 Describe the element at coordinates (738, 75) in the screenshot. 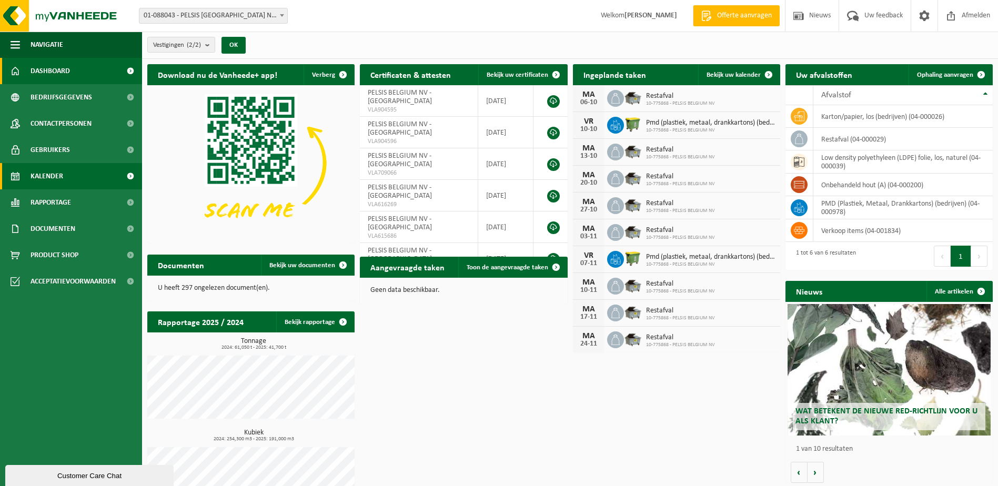

I see `a: Bekijk uw kalender` at that location.